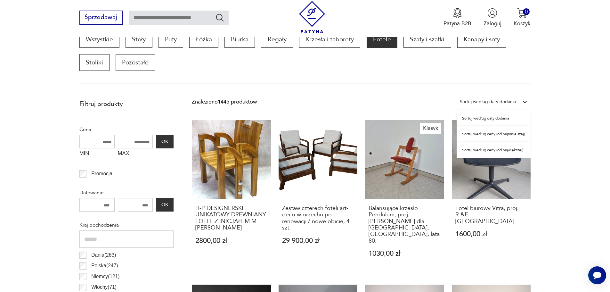  I want to click on button: Zaloguj, so click(493, 18).